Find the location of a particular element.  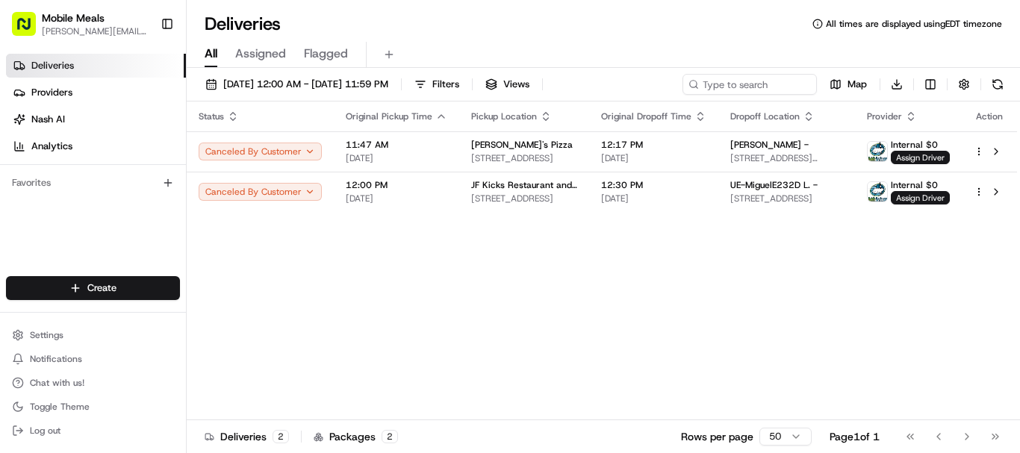

span: Filters is located at coordinates (446, 84).